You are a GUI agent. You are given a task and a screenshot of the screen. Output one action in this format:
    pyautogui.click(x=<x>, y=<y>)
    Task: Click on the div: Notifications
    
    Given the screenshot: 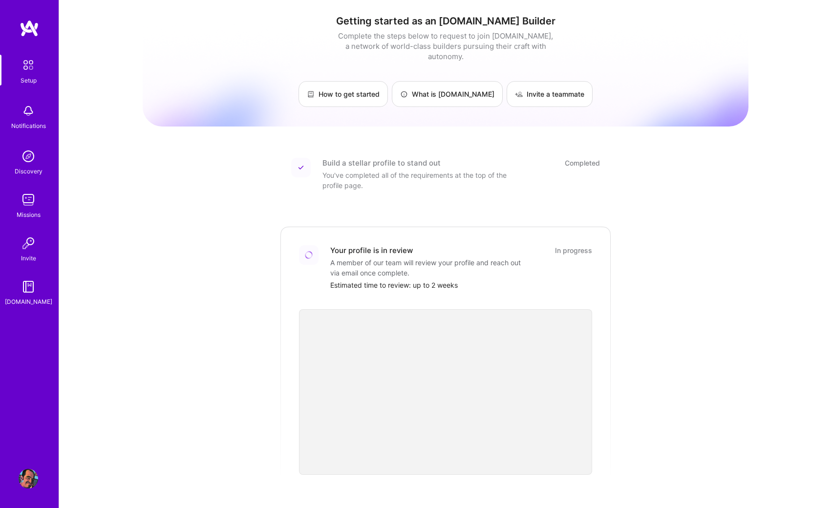 What is the action you would take?
    pyautogui.click(x=28, y=126)
    